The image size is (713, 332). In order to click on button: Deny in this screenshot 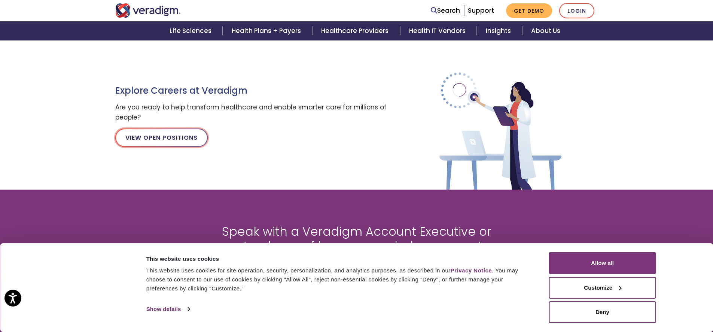, I will do `click(602, 312)`.